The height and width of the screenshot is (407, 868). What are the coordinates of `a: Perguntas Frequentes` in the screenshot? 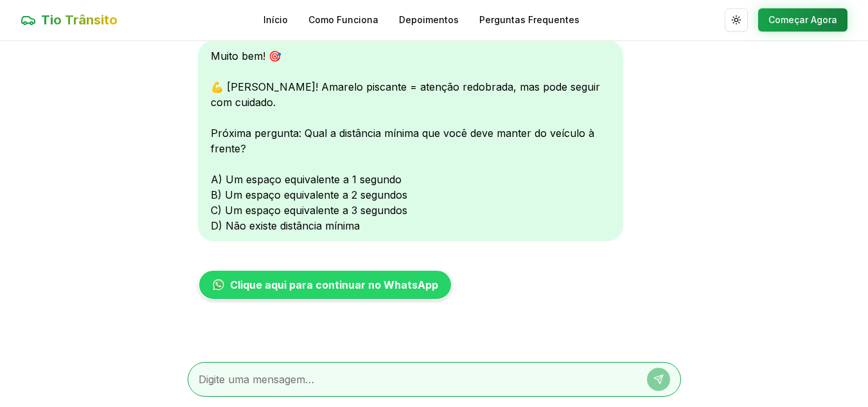 It's located at (529, 20).